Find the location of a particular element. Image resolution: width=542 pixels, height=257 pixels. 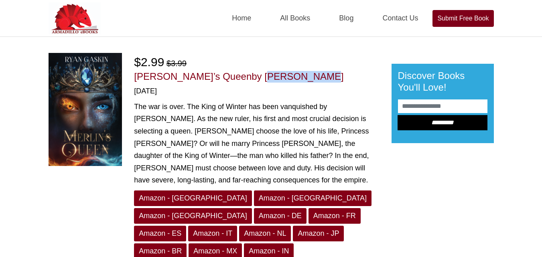

a: Amazon - FR is located at coordinates (335, 216).